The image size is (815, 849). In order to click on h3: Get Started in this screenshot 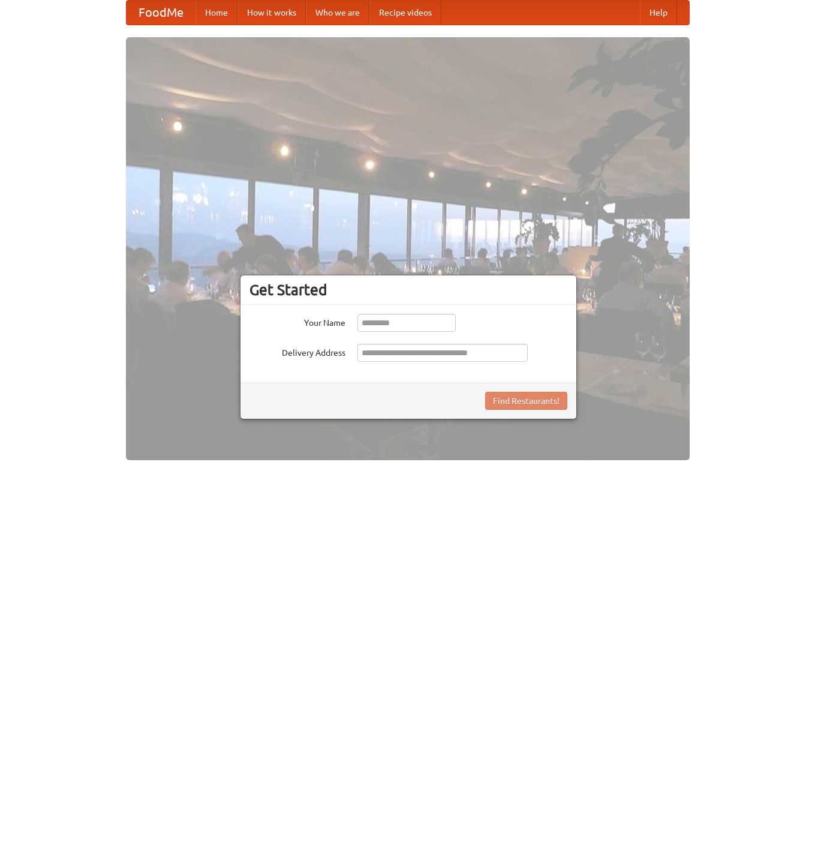, I will do `click(409, 290)`.